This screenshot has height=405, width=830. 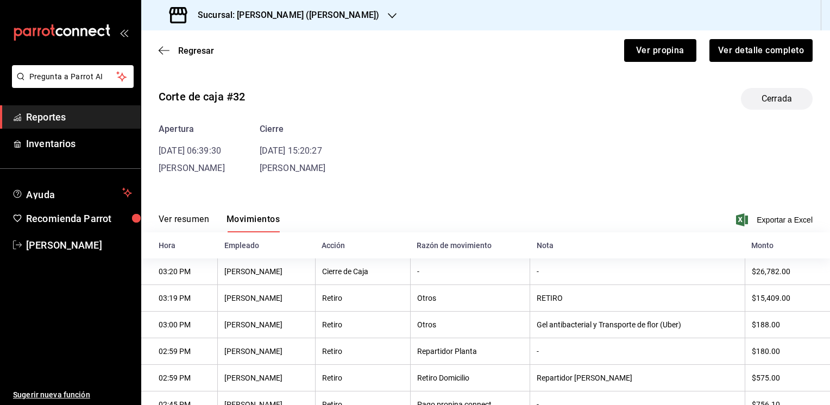 I want to click on span: Inventarios, so click(x=79, y=143).